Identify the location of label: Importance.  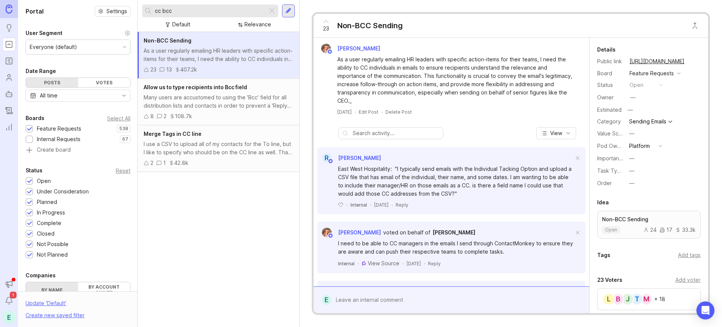
(611, 158).